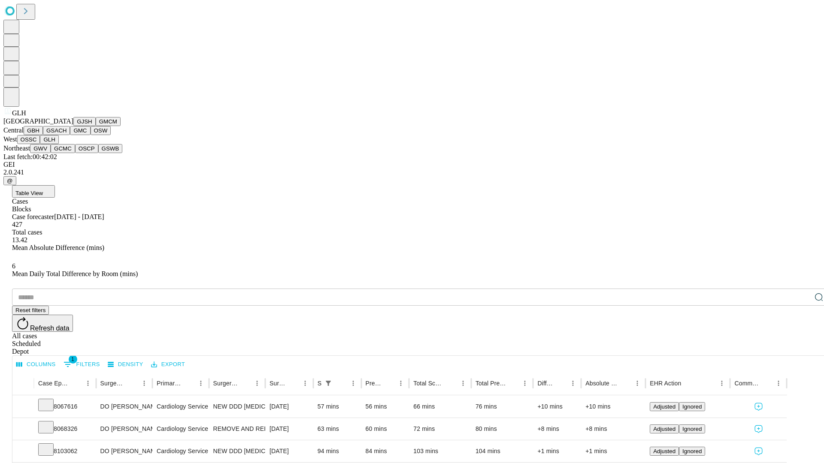 The width and height of the screenshot is (824, 463). What do you see at coordinates (169, 384) in the screenshot?
I see `div: Primary Service` at bounding box center [169, 384].